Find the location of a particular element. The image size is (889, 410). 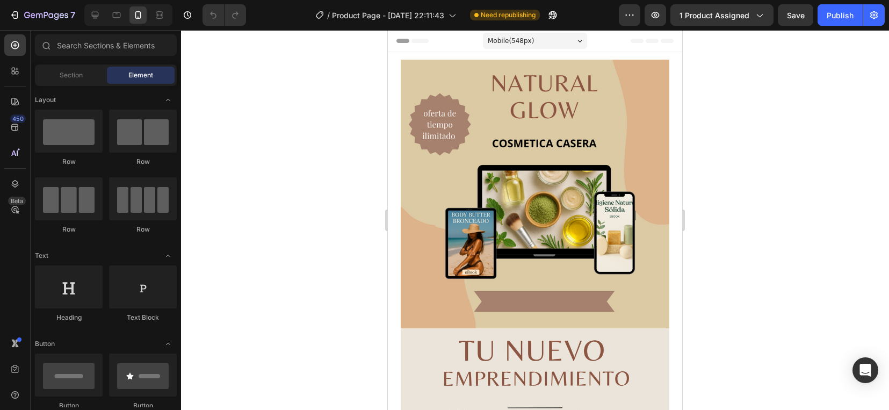

span: Element is located at coordinates (141, 75).